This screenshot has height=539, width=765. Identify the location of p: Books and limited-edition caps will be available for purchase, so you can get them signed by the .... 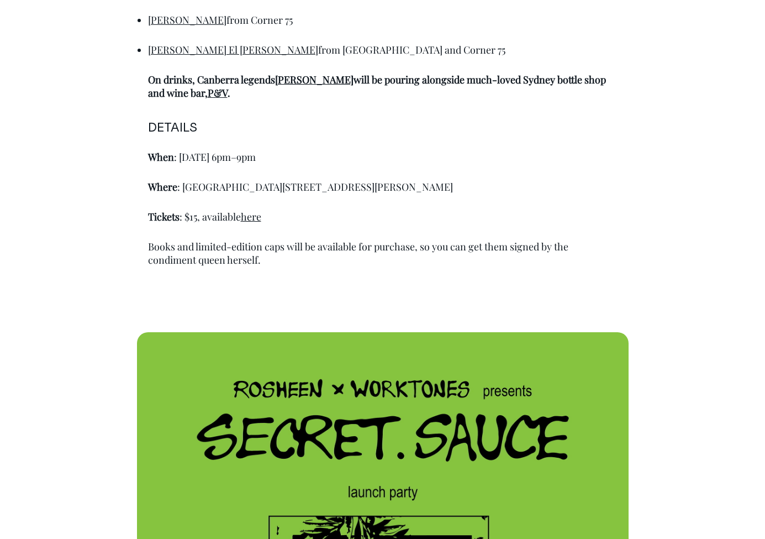
(383, 253).